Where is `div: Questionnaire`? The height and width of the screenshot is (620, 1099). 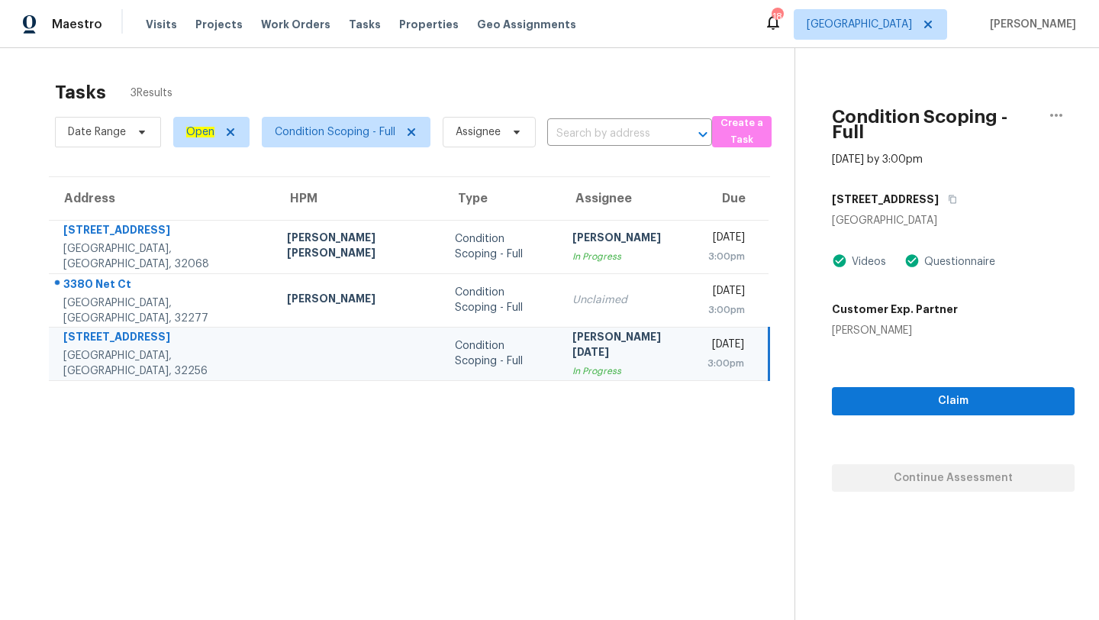 div: Questionnaire is located at coordinates (957, 262).